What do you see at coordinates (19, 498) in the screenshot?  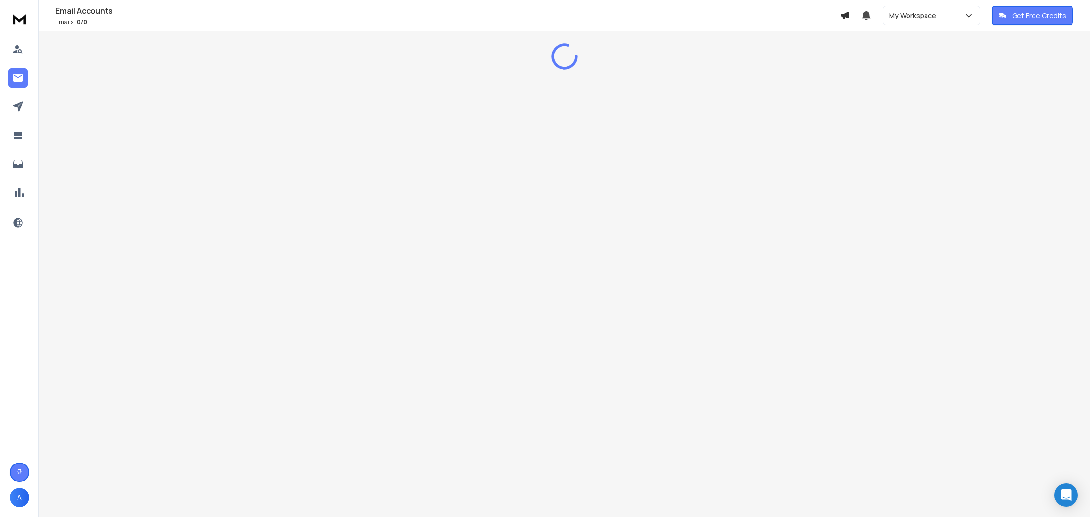 I see `button: A` at bounding box center [19, 498].